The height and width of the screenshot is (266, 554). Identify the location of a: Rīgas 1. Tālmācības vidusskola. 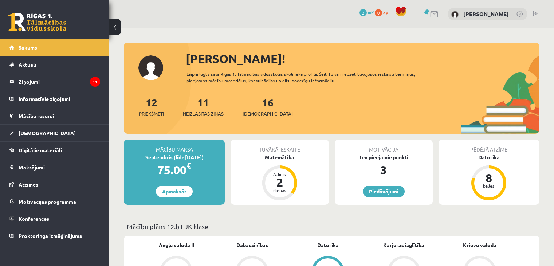
(37, 22).